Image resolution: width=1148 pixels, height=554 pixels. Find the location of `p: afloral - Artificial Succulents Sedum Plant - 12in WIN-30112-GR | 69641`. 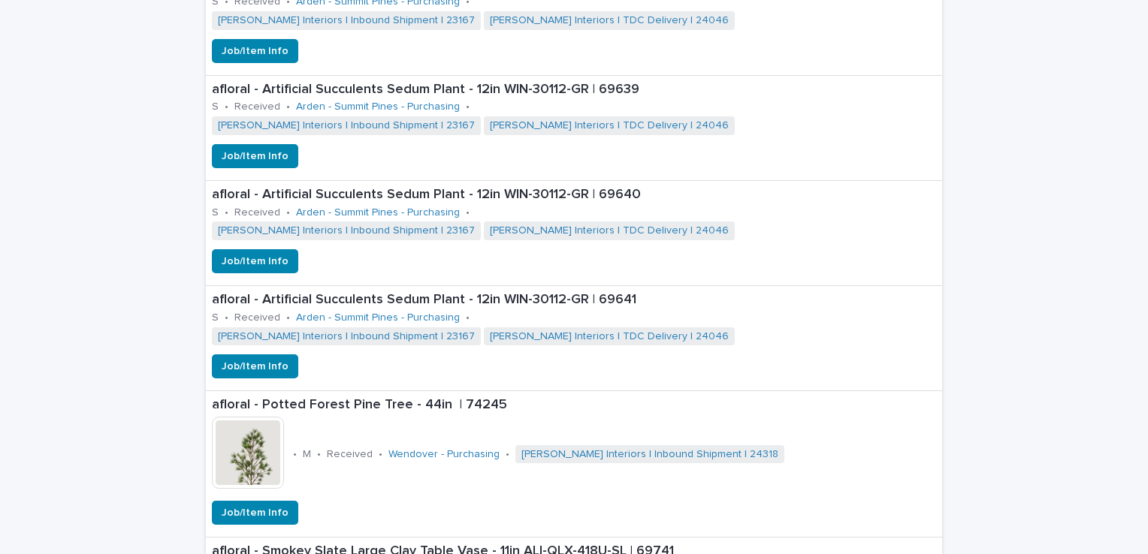

p: afloral - Artificial Succulents Sedum Plant - 12in WIN-30112-GR | 69641 is located at coordinates (574, 300).